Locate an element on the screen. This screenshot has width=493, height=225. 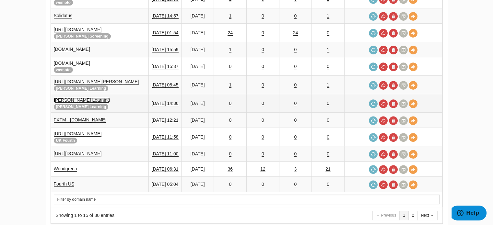
a: 3 is located at coordinates (295, 169).